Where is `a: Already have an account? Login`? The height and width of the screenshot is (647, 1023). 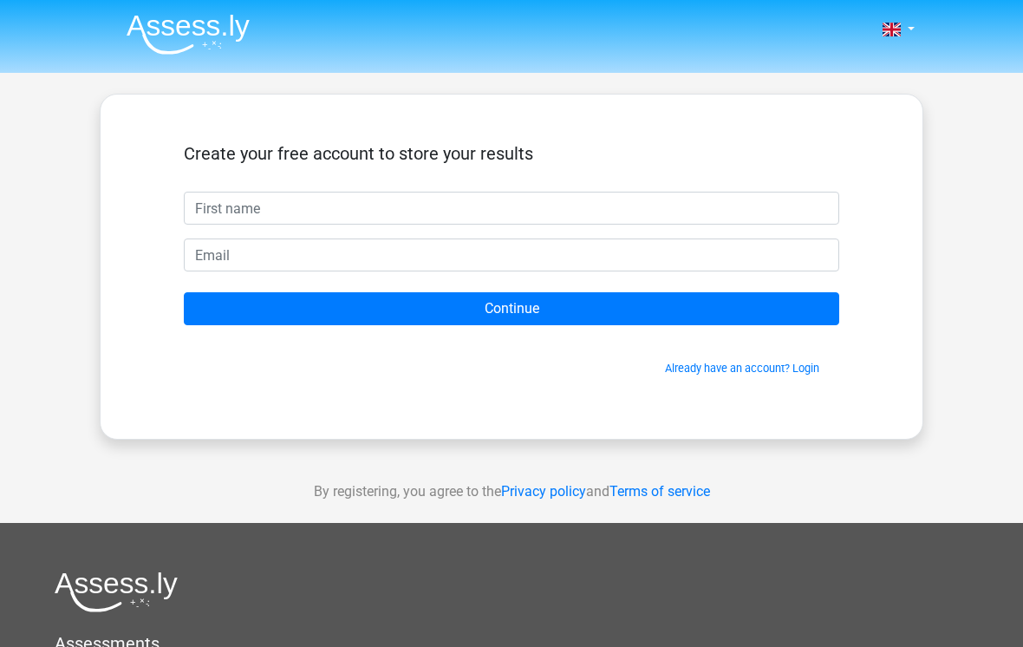 a: Already have an account? Login is located at coordinates (742, 368).